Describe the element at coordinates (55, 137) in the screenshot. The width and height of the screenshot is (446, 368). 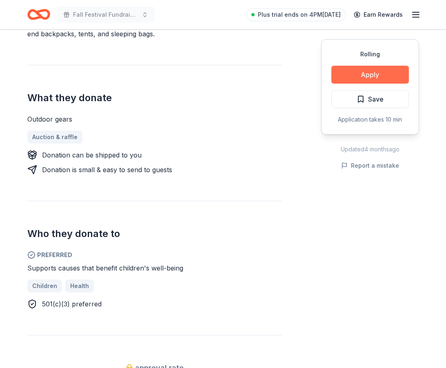
I see `a: Auction & raffle` at that location.